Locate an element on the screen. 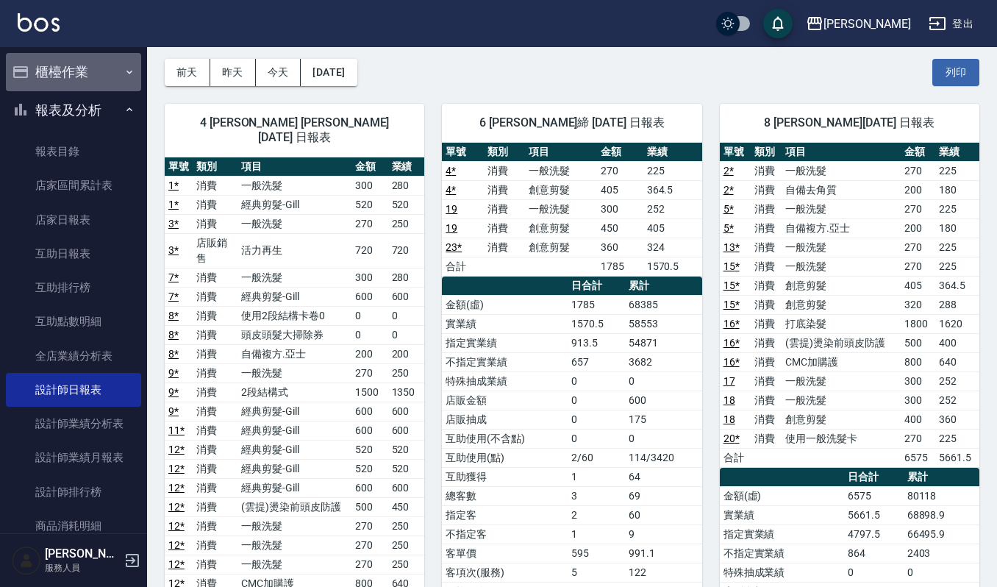 This screenshot has height=587, width=997. td: 913.5 is located at coordinates (596, 343).